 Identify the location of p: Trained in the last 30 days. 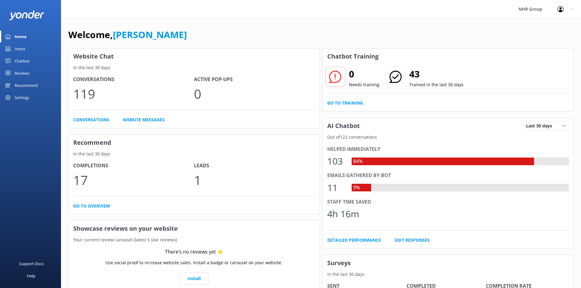
(436, 85).